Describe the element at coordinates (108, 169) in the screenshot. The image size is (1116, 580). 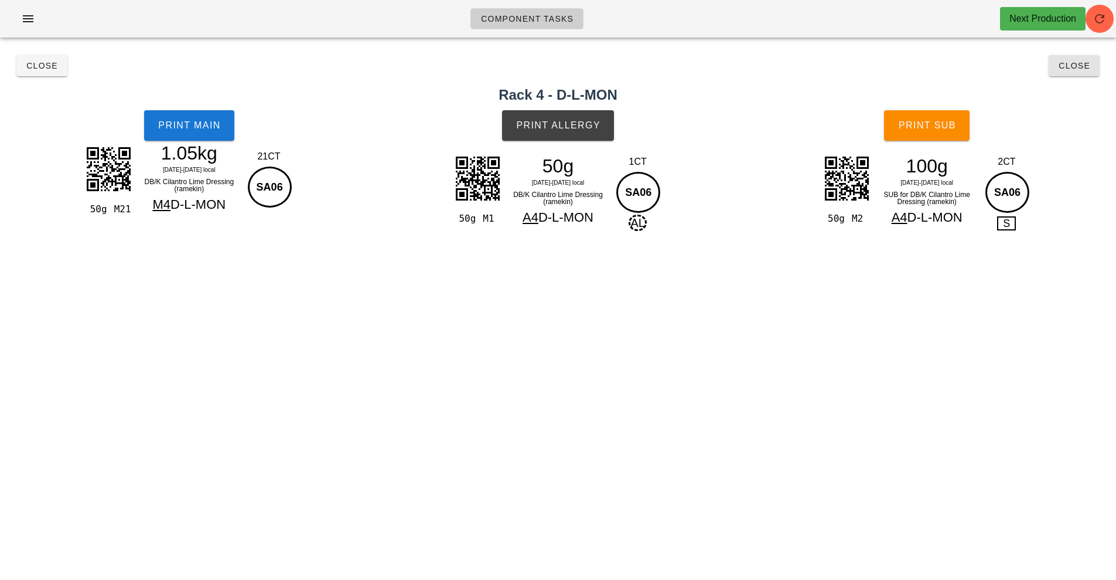
I see `img: ZwYAAAAASUVORK5CYII=` at that location.